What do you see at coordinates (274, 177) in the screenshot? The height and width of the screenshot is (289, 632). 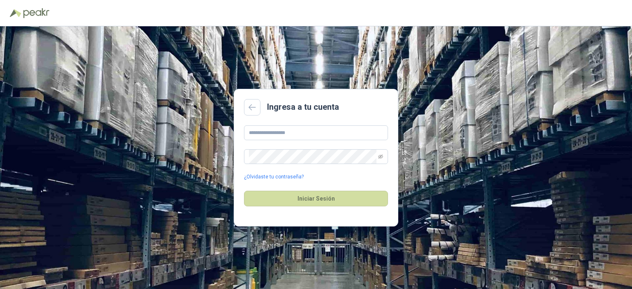 I see `a: ¿Olvidaste tu contraseña?` at bounding box center [274, 177].